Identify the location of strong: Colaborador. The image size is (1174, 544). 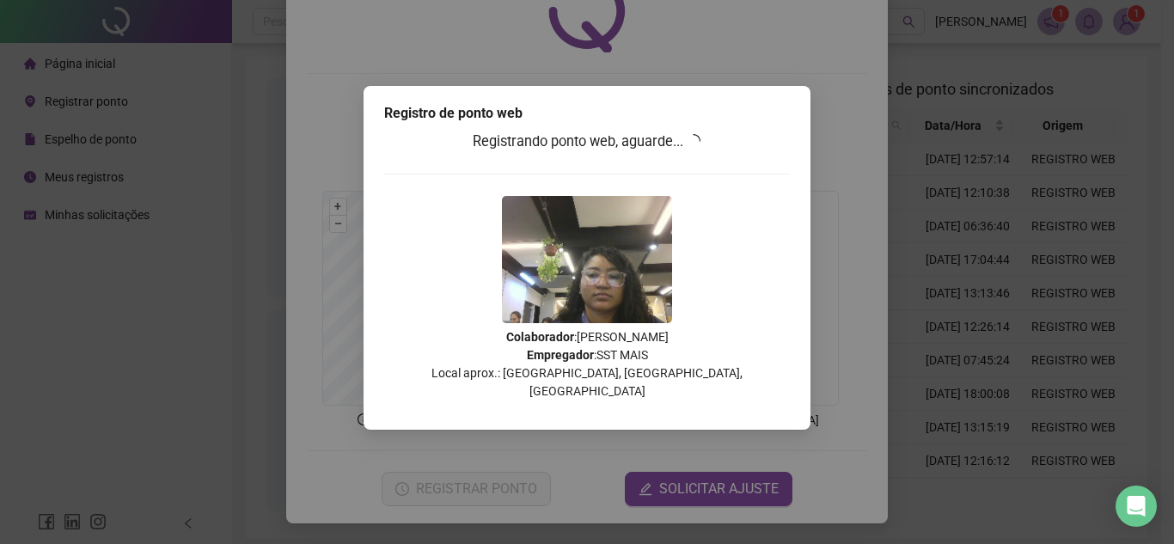
(540, 337).